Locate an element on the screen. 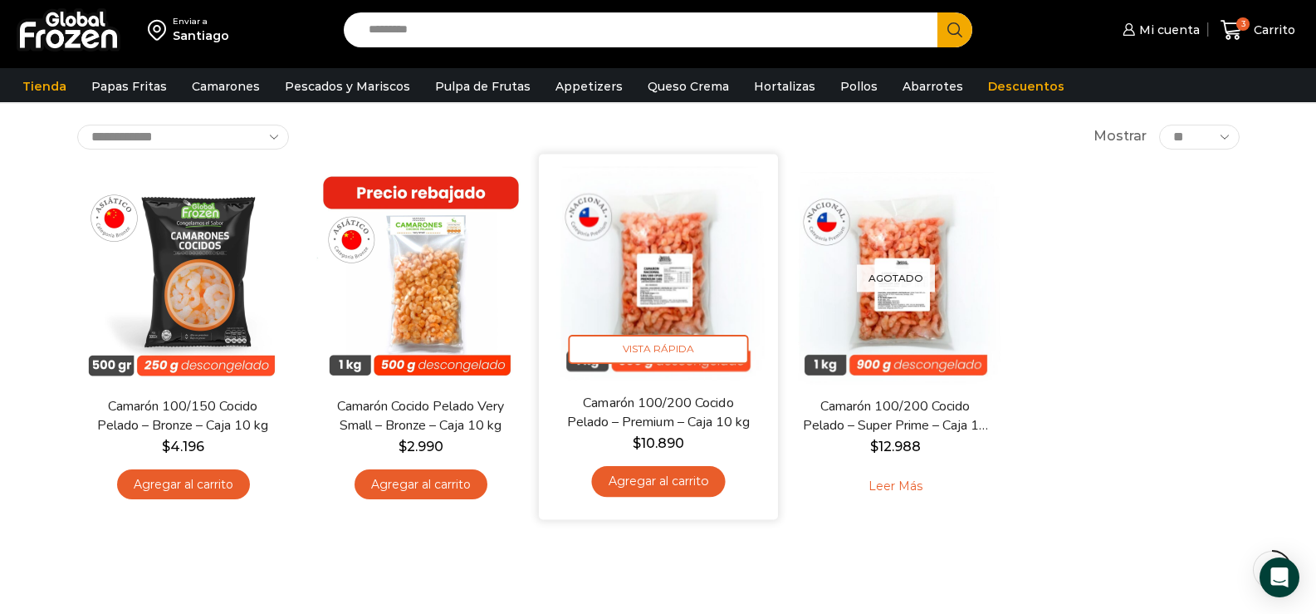 This screenshot has height=614, width=1316. span: Mi cuenta is located at coordinates (1168, 30).